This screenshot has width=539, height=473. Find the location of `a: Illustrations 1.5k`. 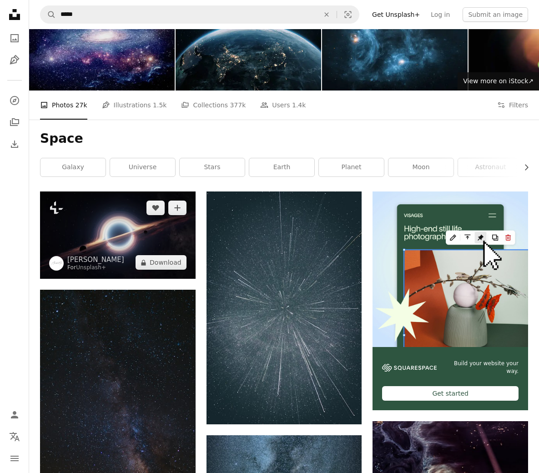

a: Illustrations 1.5k is located at coordinates (134, 105).